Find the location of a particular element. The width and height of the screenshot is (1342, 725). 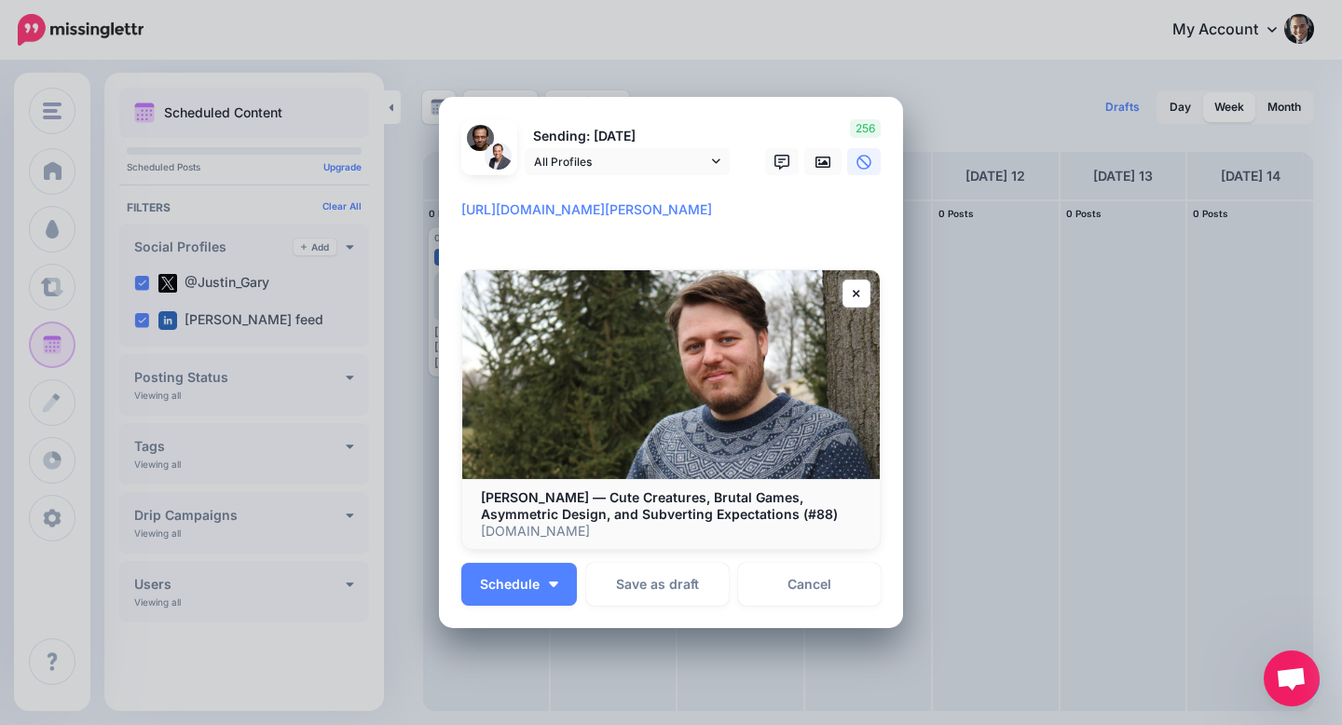

img: ZD3S2F4Z-7219.jpg is located at coordinates (480, 138).